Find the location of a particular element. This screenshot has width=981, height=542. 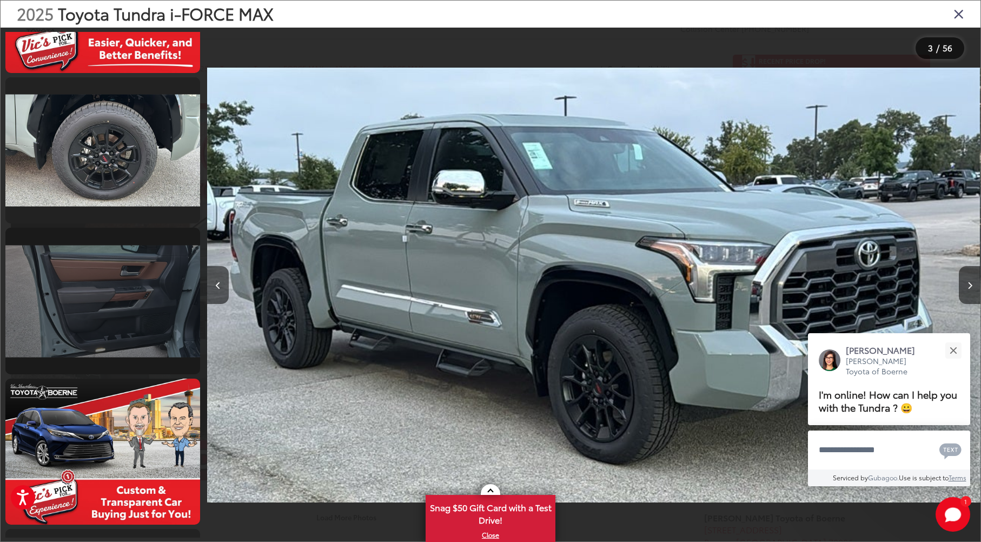

button: Toggle Chat Window is located at coordinates (953, 514).